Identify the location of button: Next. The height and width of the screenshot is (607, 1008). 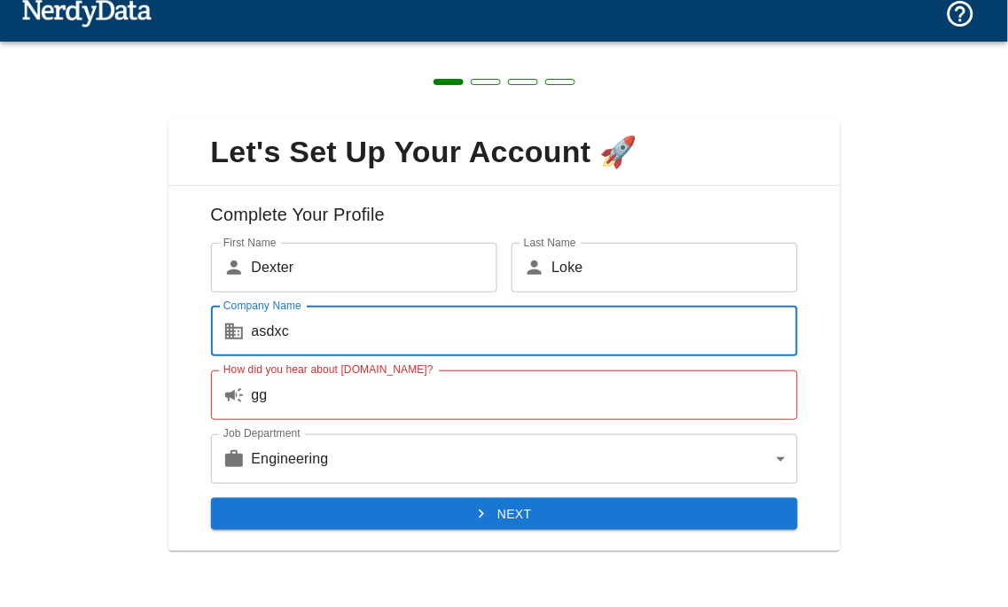
(504, 514).